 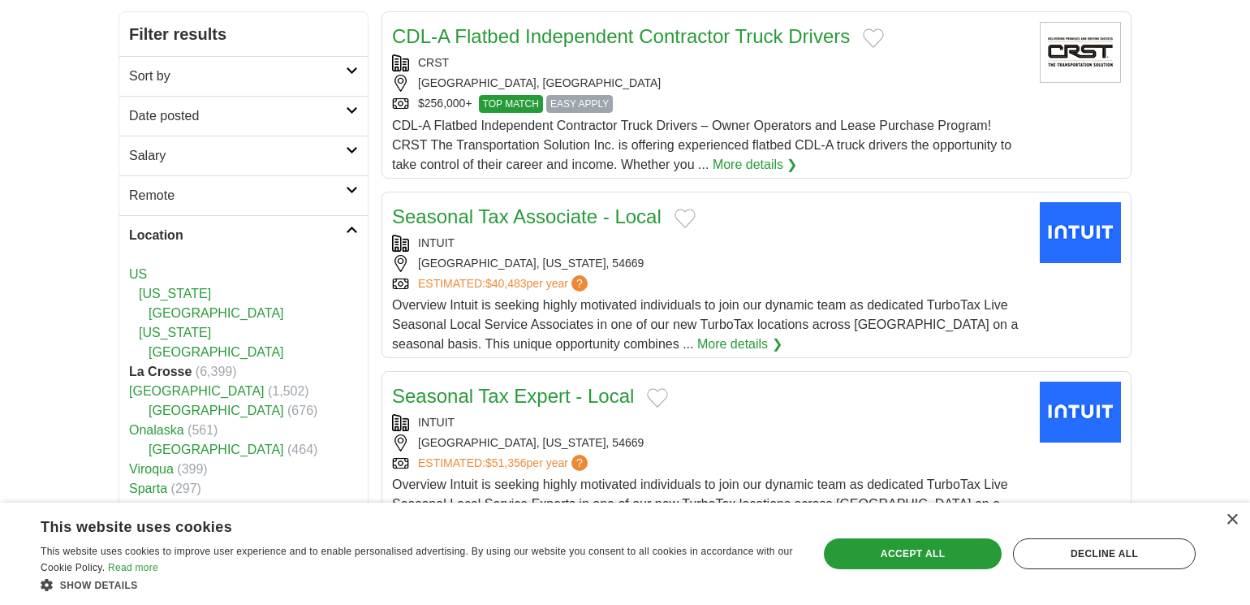 What do you see at coordinates (243, 235) in the screenshot?
I see `a: Location` at bounding box center [243, 235].